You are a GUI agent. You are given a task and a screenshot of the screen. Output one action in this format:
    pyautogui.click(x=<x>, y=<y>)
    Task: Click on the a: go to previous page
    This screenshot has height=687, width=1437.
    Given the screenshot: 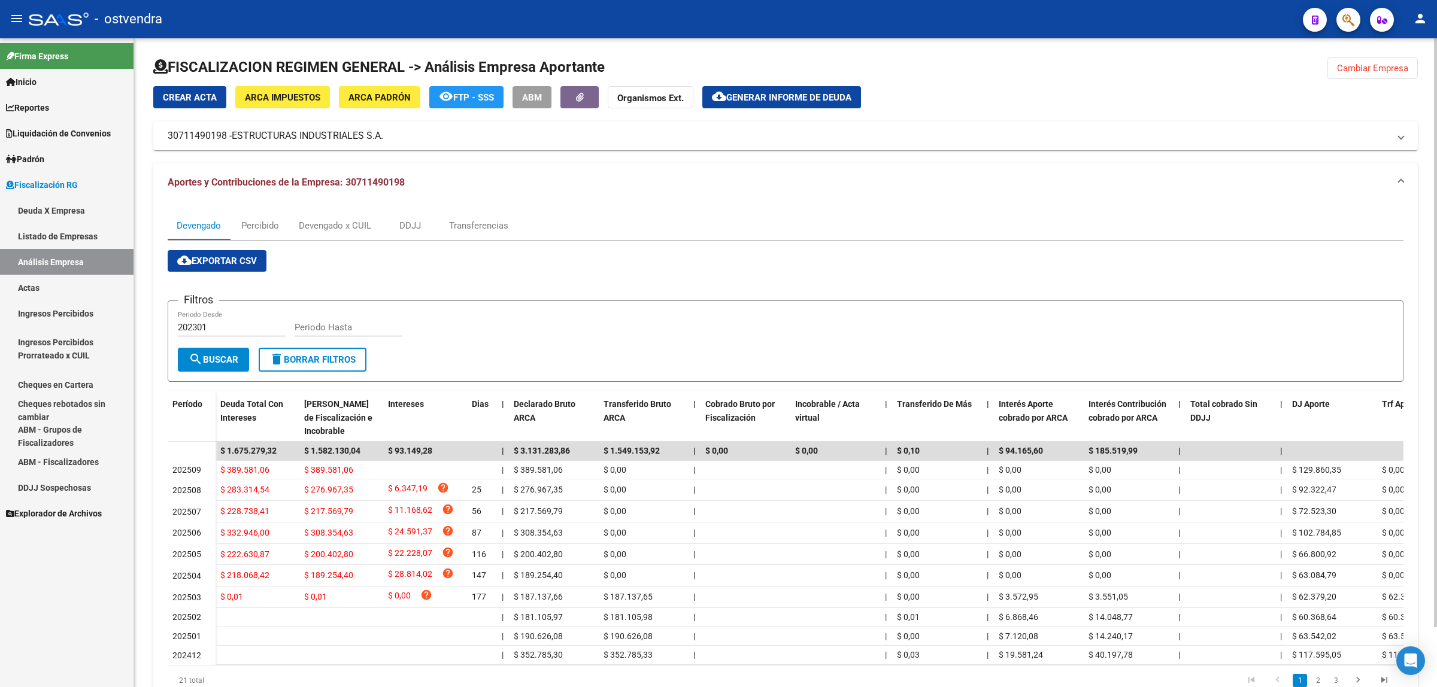 What is the action you would take?
    pyautogui.click(x=1277, y=681)
    